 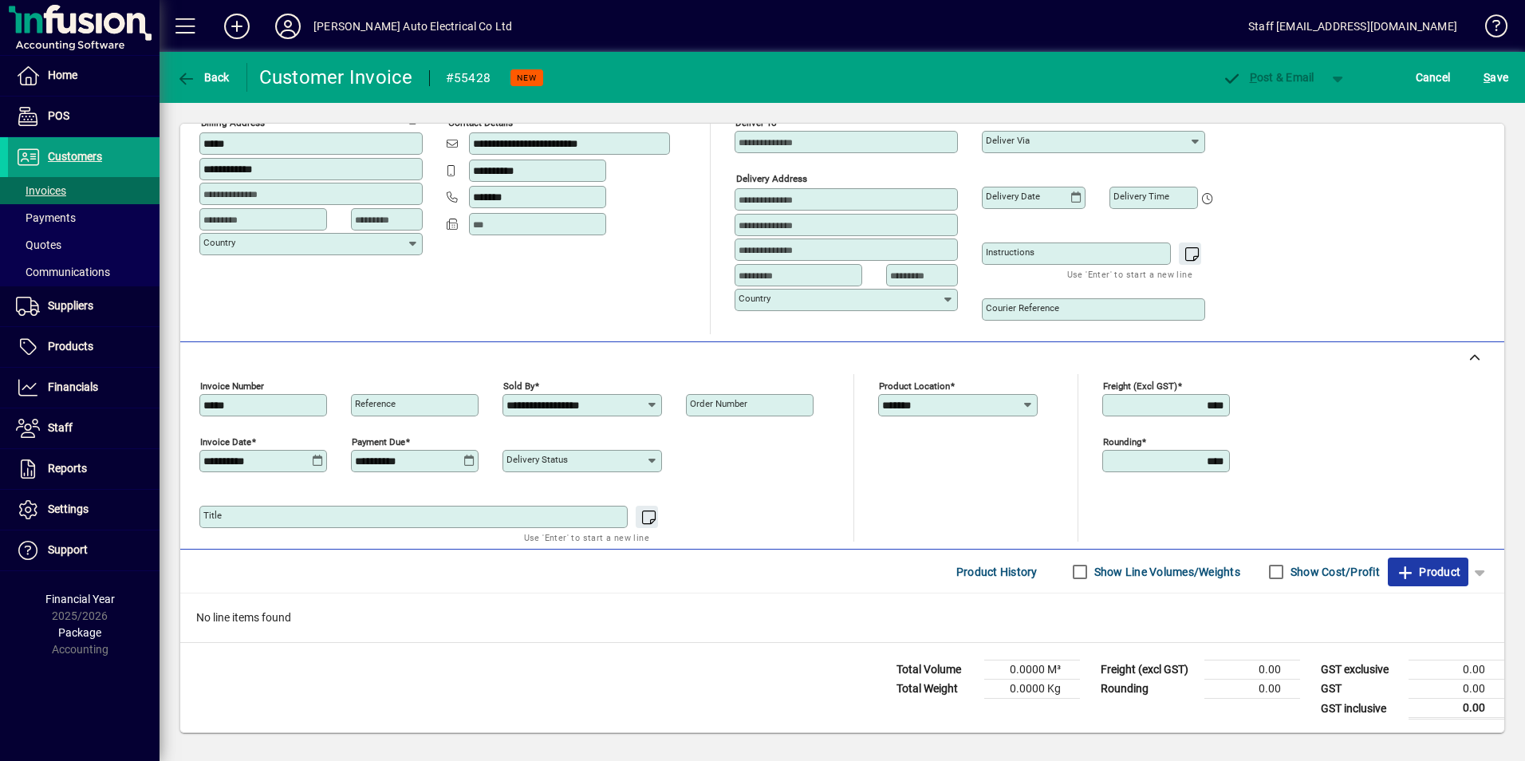 I want to click on div: No line items found, so click(x=842, y=617).